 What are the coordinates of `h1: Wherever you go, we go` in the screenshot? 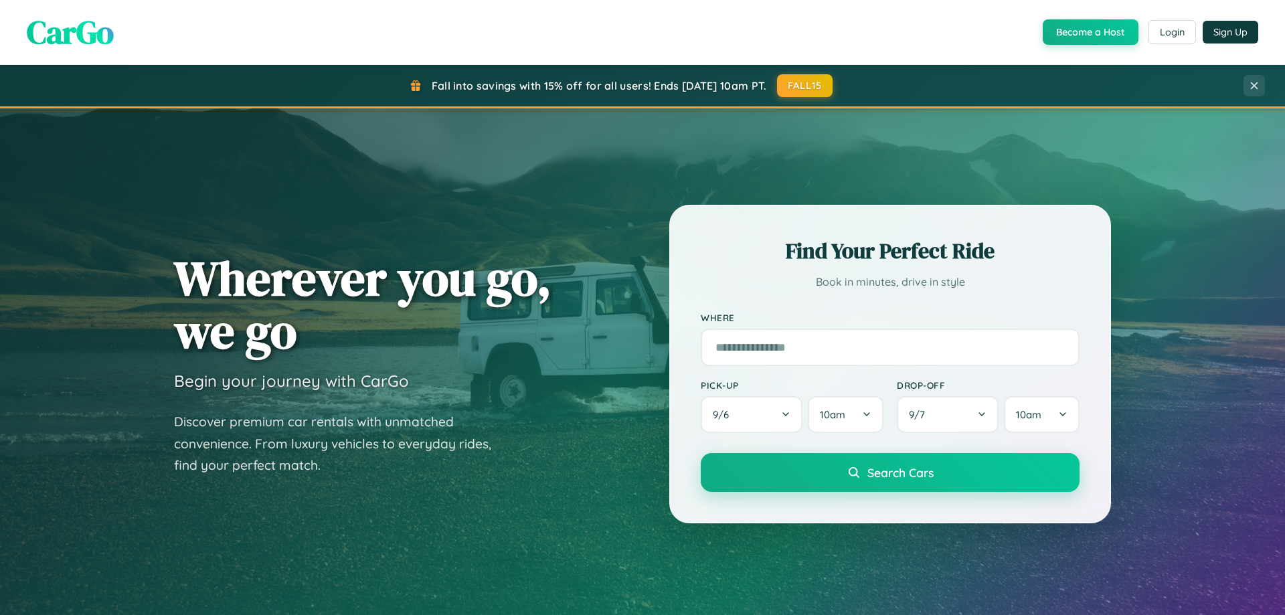 It's located at (363, 305).